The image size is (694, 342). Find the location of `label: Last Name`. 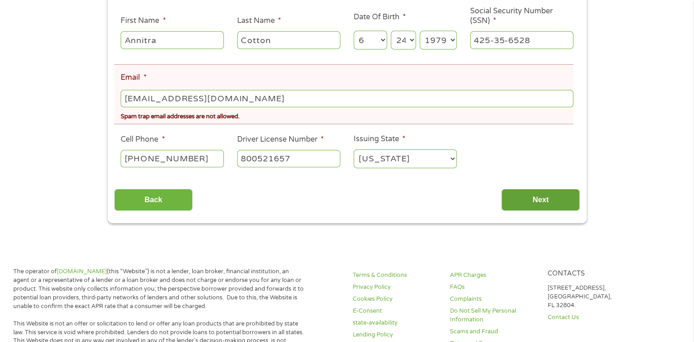

label: Last Name is located at coordinates (259, 21).